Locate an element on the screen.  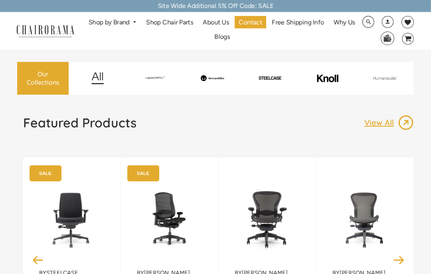
img: image_7_14f0750b-d084-457f-979a-a1ab9f6582c4.png is located at coordinates (155, 78).